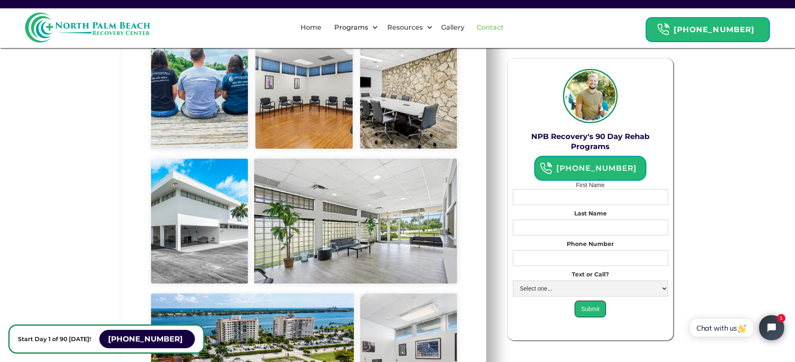  What do you see at coordinates (591, 274) in the screenshot?
I see `label: Text or Call?` at bounding box center [591, 274].